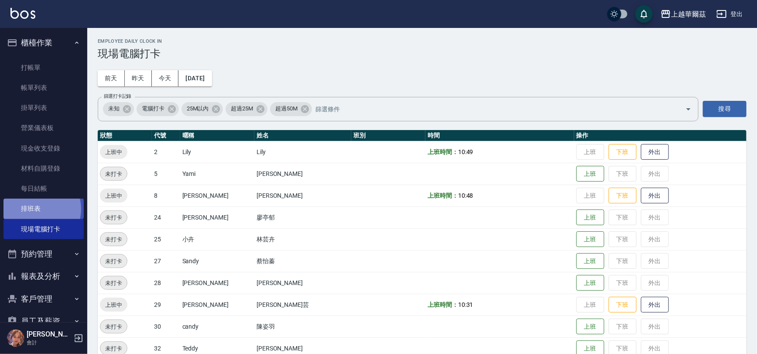  Describe the element at coordinates (23, 13) in the screenshot. I see `img: Logo` at that location.